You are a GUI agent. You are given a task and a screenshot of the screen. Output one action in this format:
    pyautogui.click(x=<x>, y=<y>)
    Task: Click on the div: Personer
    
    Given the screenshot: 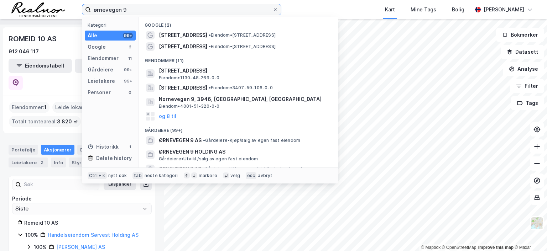 What is the action you would take?
    pyautogui.click(x=99, y=93)
    